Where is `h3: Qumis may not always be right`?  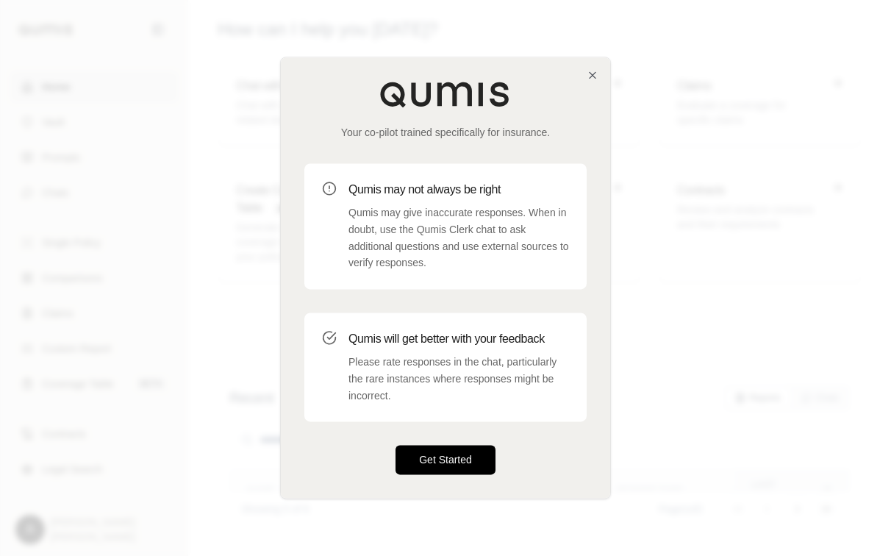
h3: Qumis may not always be right is located at coordinates (459, 190).